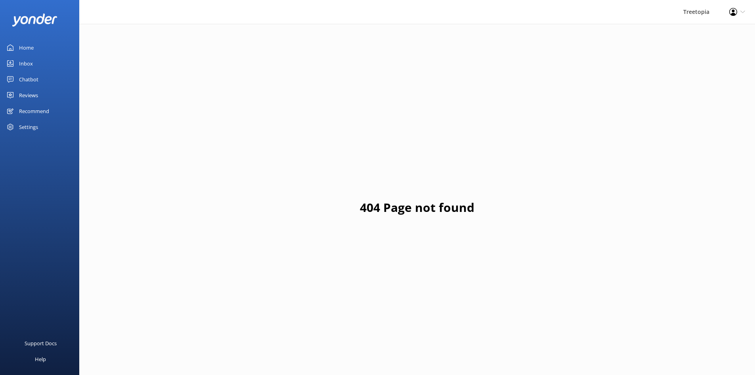 Image resolution: width=755 pixels, height=375 pixels. What do you see at coordinates (29, 79) in the screenshot?
I see `div: Chatbot` at bounding box center [29, 79].